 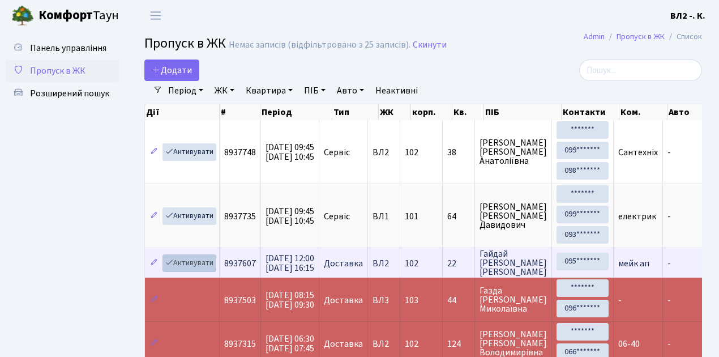 I want to click on th: корп., so click(x=431, y=112).